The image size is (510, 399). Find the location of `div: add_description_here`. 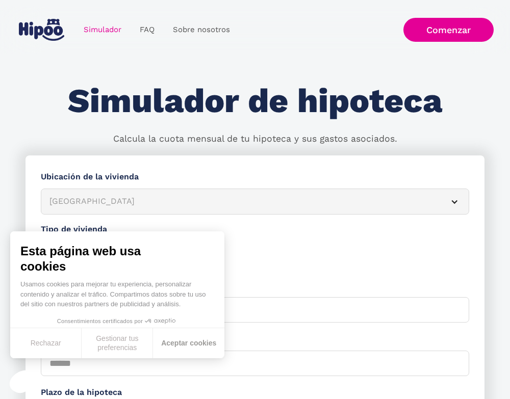

div: add_description_here is located at coordinates (255, 259).